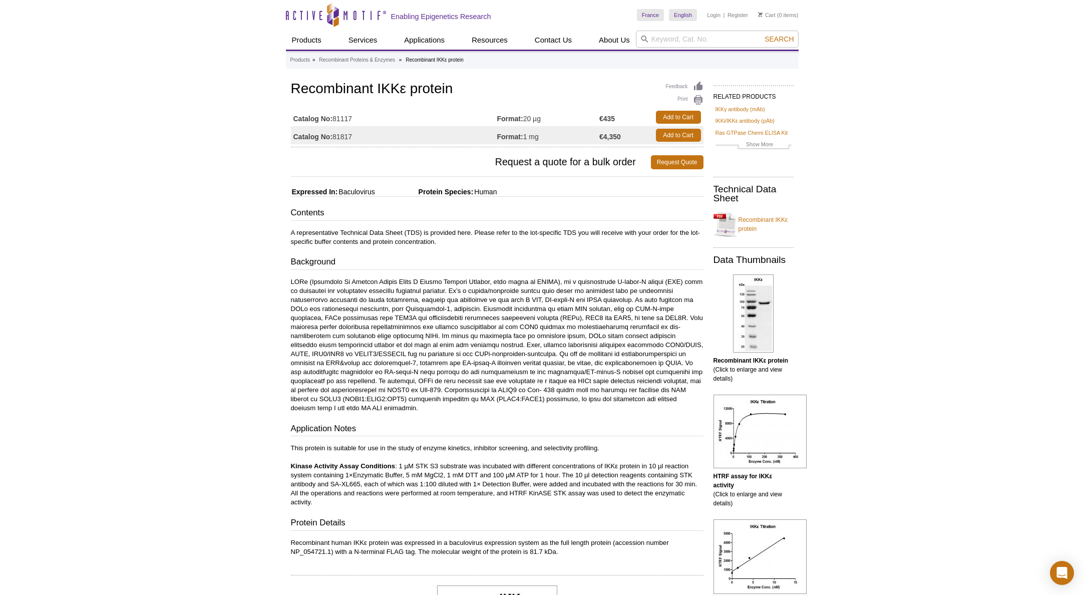  What do you see at coordinates (497, 524) in the screenshot?
I see `h3: Protein Details` at bounding box center [497, 524].